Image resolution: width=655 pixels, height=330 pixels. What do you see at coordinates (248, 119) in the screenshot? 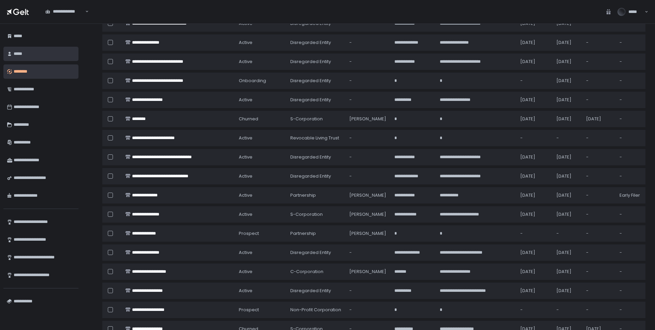
I see `span: churned` at bounding box center [248, 119].